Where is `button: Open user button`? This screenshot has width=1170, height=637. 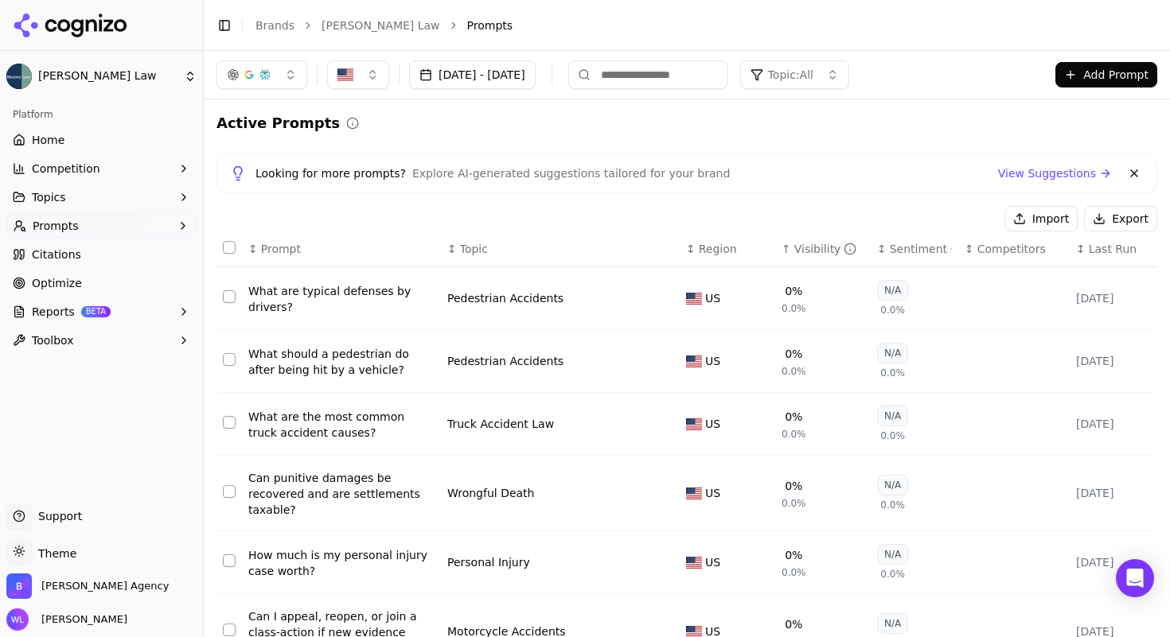
button: Open user button is located at coordinates (67, 620).